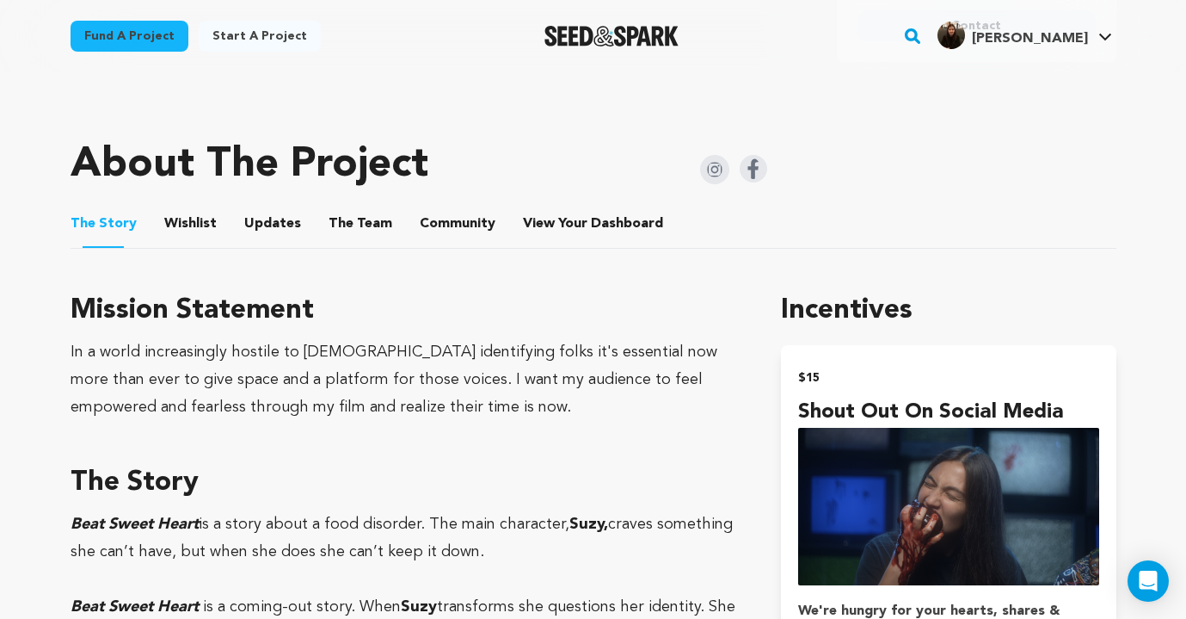 This screenshot has width=1186, height=619. Describe the element at coordinates (612, 36) in the screenshot. I see `img: Seed&Spark Logo Dark Mode` at that location.